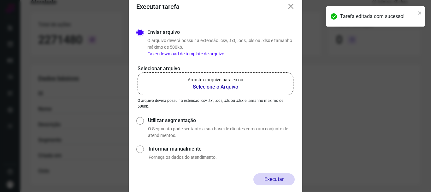 The height and width of the screenshot is (192, 431). I want to click on p: Forneça os dados do atendimento., so click(222, 157).